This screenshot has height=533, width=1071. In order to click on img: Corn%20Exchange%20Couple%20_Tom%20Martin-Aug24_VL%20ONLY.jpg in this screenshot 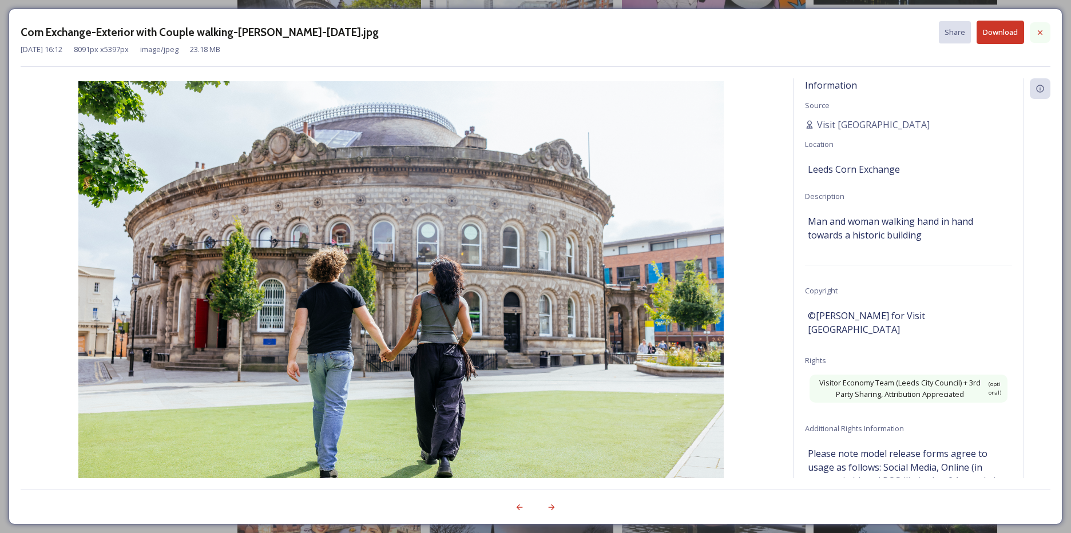, I will do `click(401, 296)`.